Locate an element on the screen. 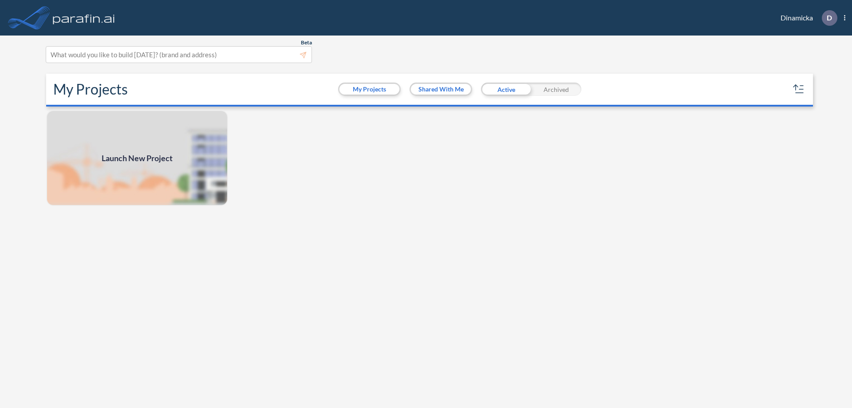 The width and height of the screenshot is (852, 408). img: logo is located at coordinates (84, 18).